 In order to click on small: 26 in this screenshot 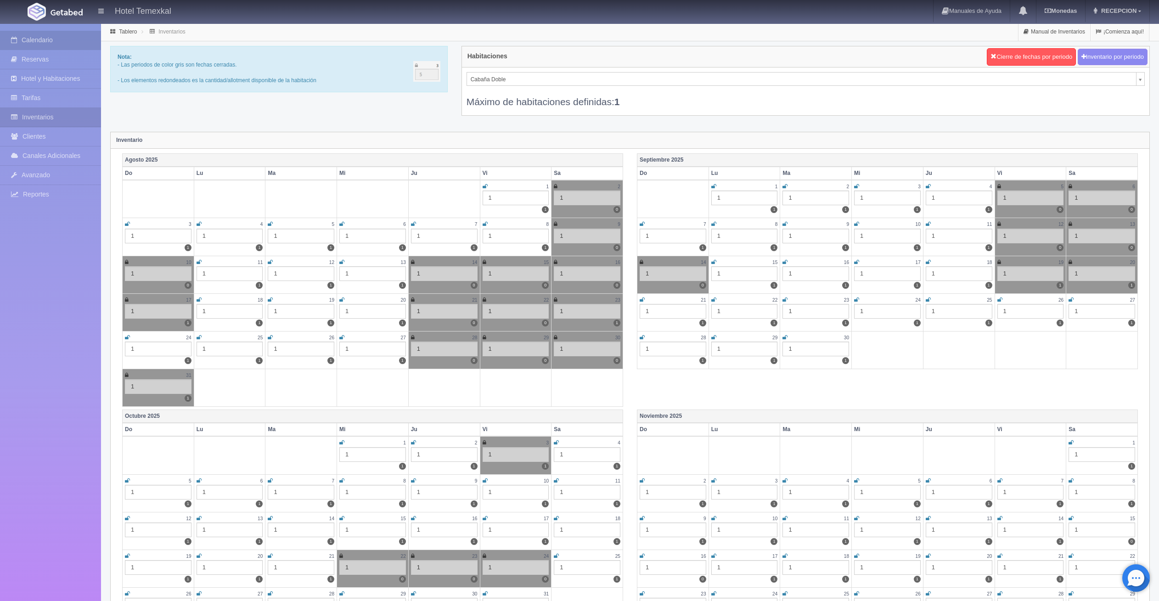, I will do `click(1061, 300)`.